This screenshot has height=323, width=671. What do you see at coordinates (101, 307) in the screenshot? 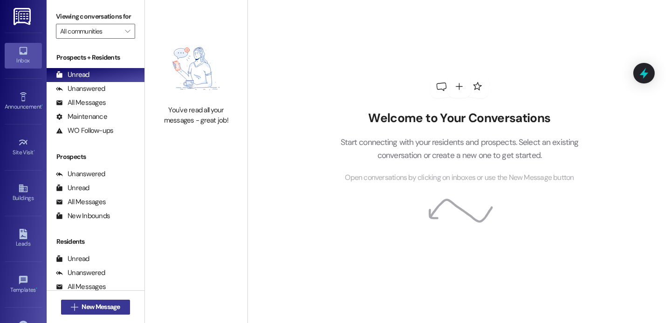
I see `span: New Message` at bounding box center [101, 307].